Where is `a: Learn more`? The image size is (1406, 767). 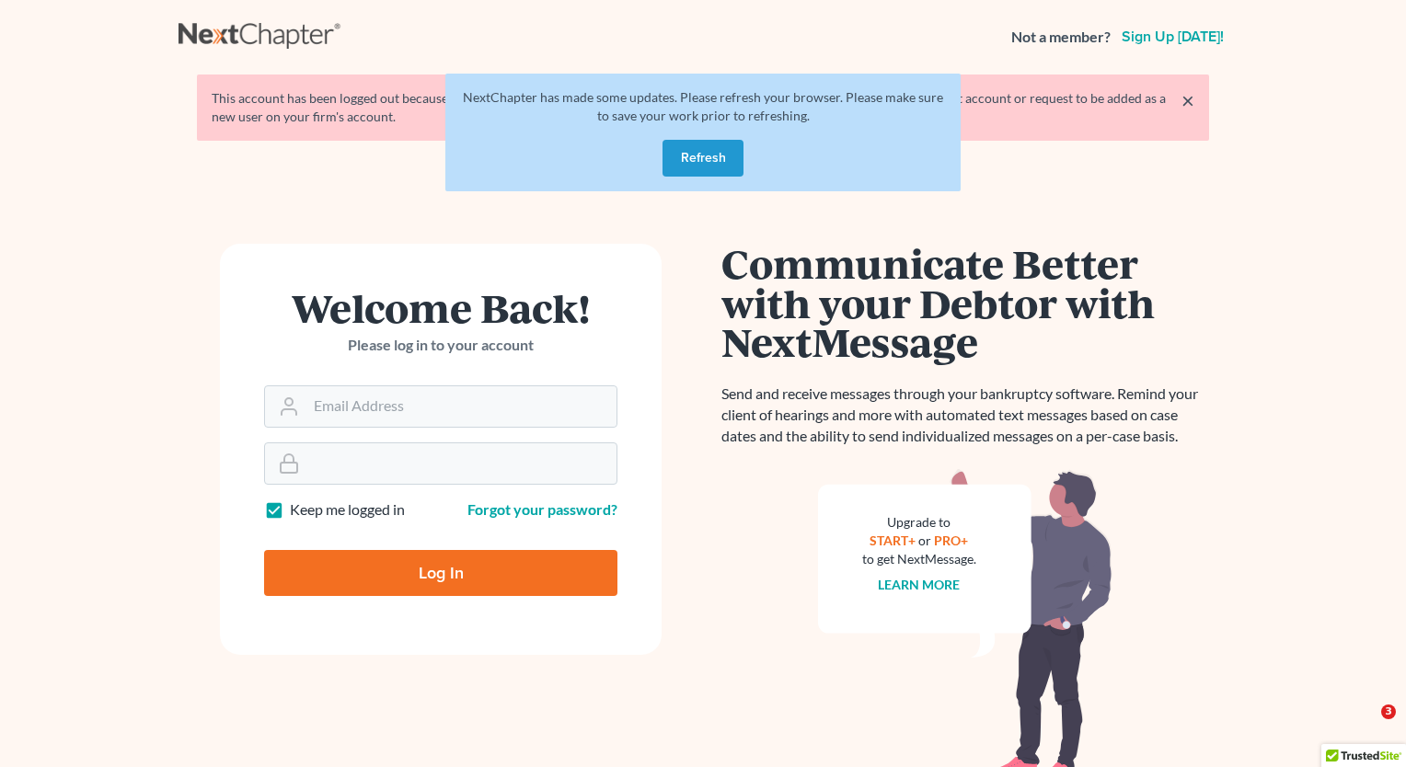
a: Learn more is located at coordinates (919, 584).